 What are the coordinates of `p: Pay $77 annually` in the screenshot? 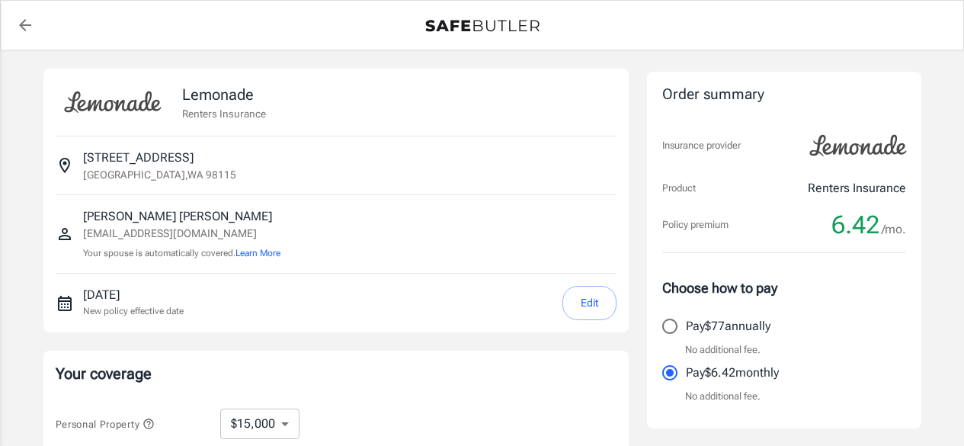 It's located at (728, 326).